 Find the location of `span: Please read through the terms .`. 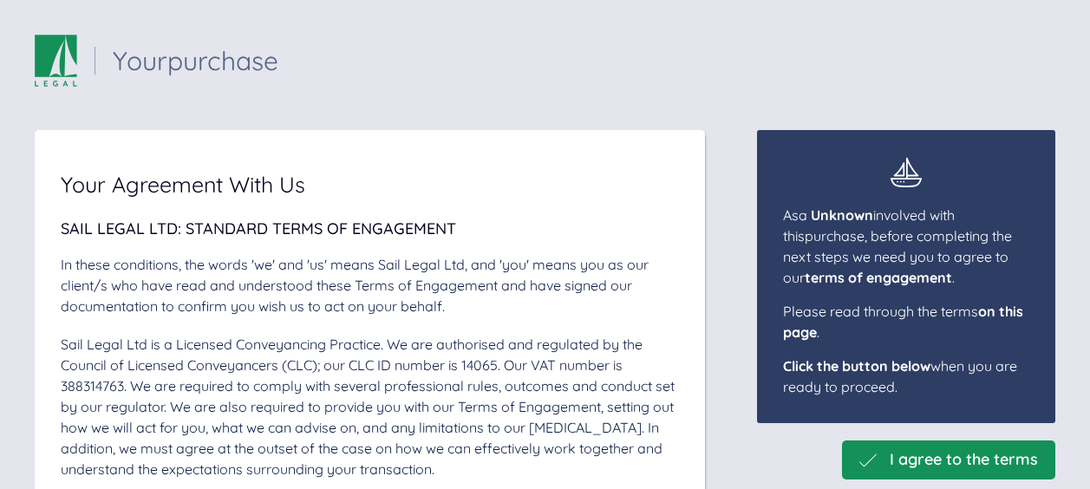

span: Please read through the terms . is located at coordinates (903, 322).